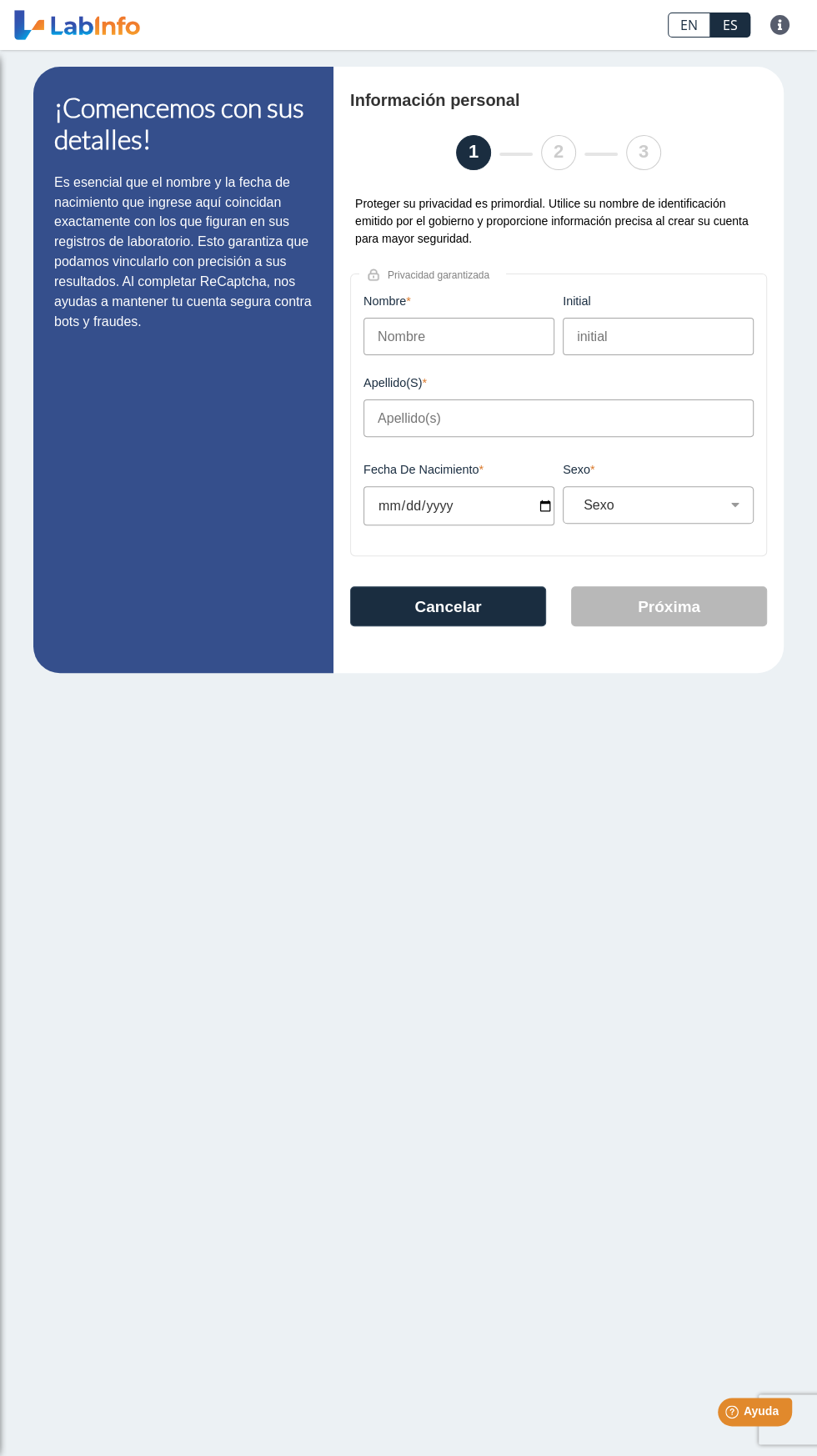  What do you see at coordinates (658, 301) in the screenshot?
I see `label: initial` at bounding box center [658, 301].